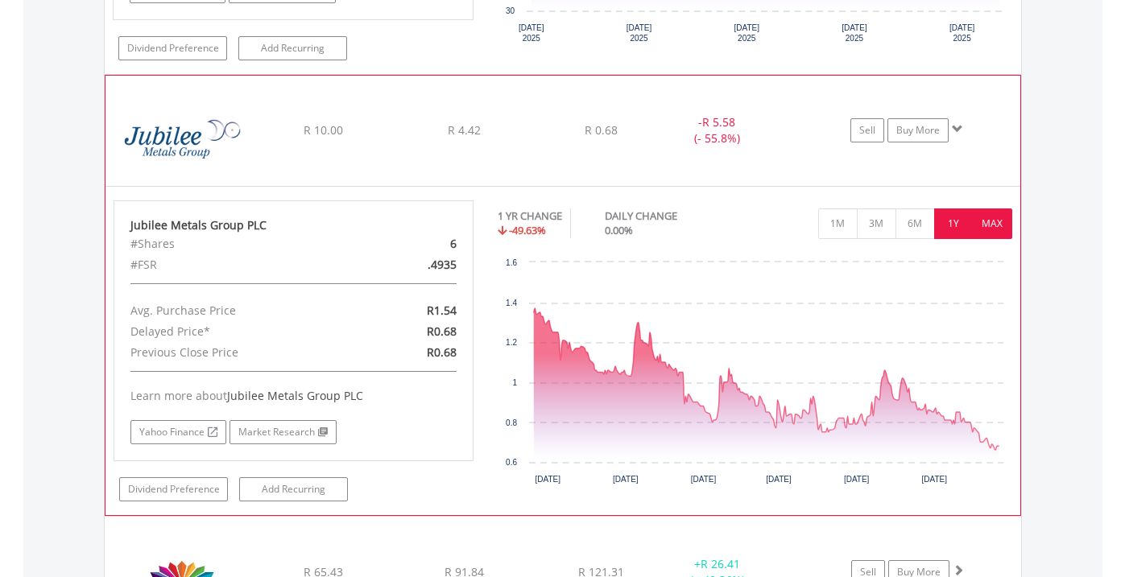  I want to click on text: 1.2, so click(511, 342).